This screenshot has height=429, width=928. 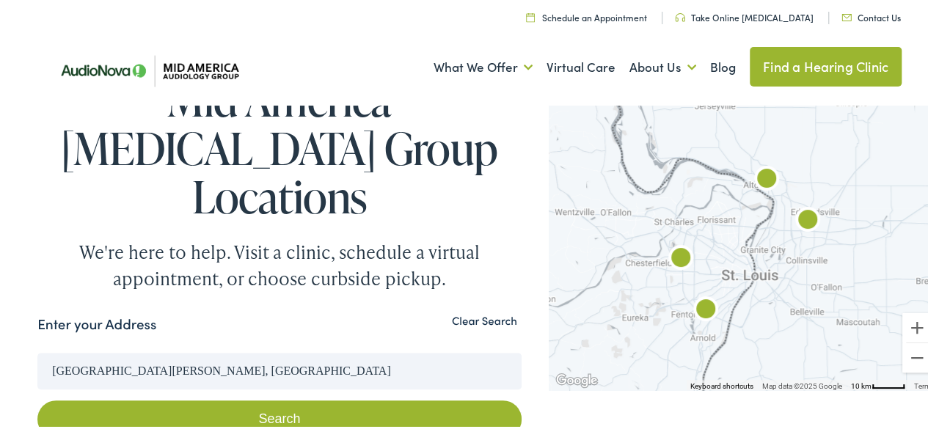 What do you see at coordinates (861, 384) in the screenshot?
I see `span: 10 km` at bounding box center [861, 384].